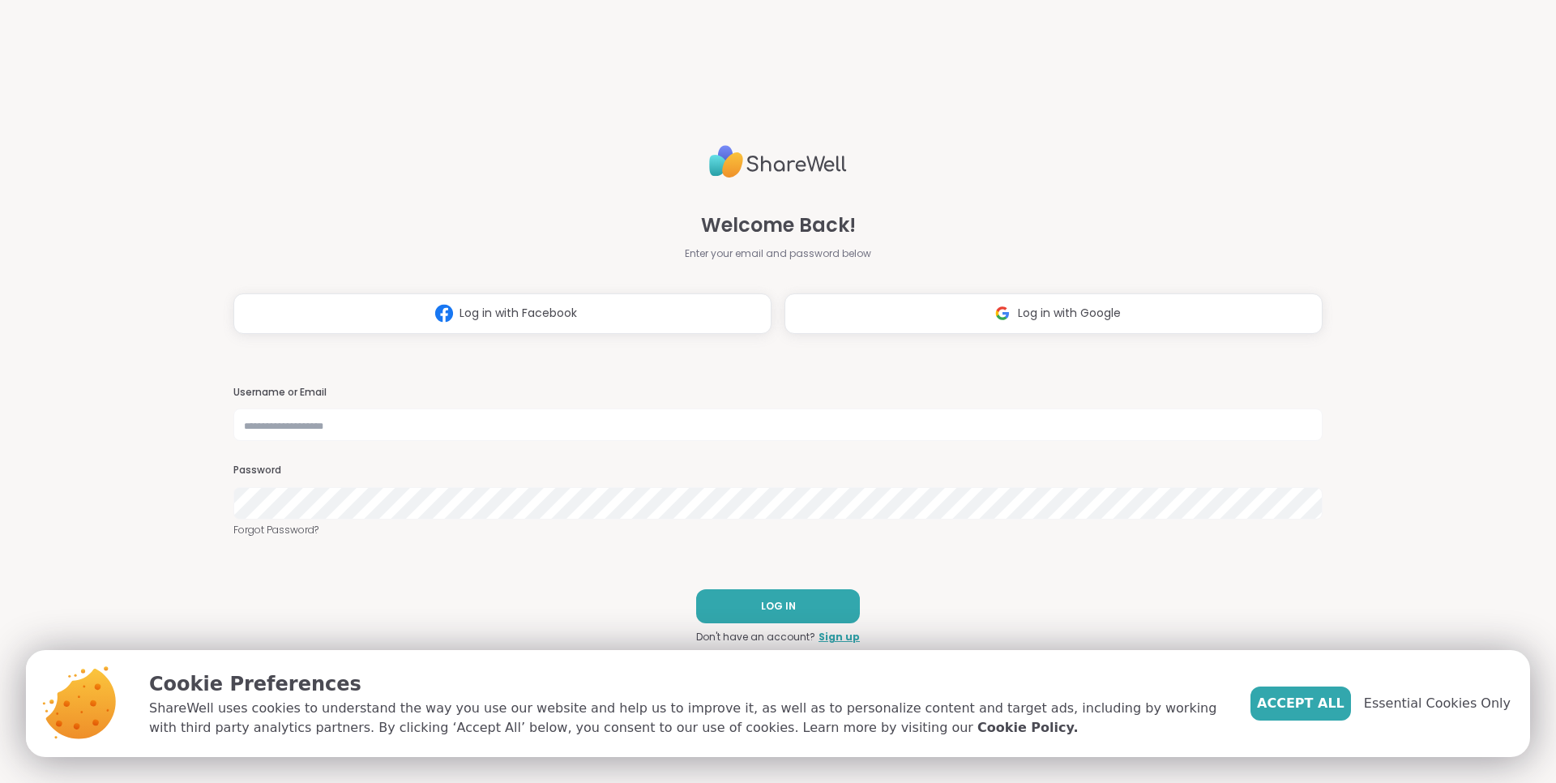  Describe the element at coordinates (778, 254) in the screenshot. I see `span: Enter your email and password below` at that location.